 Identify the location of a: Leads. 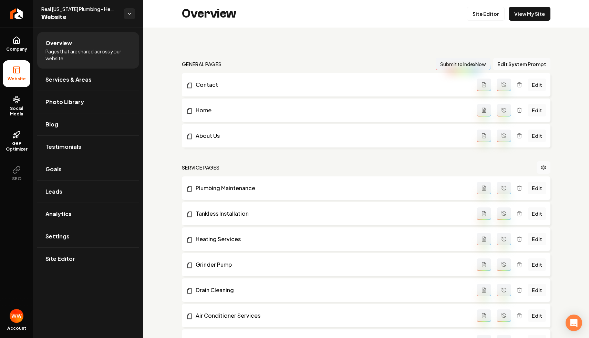
(88, 192).